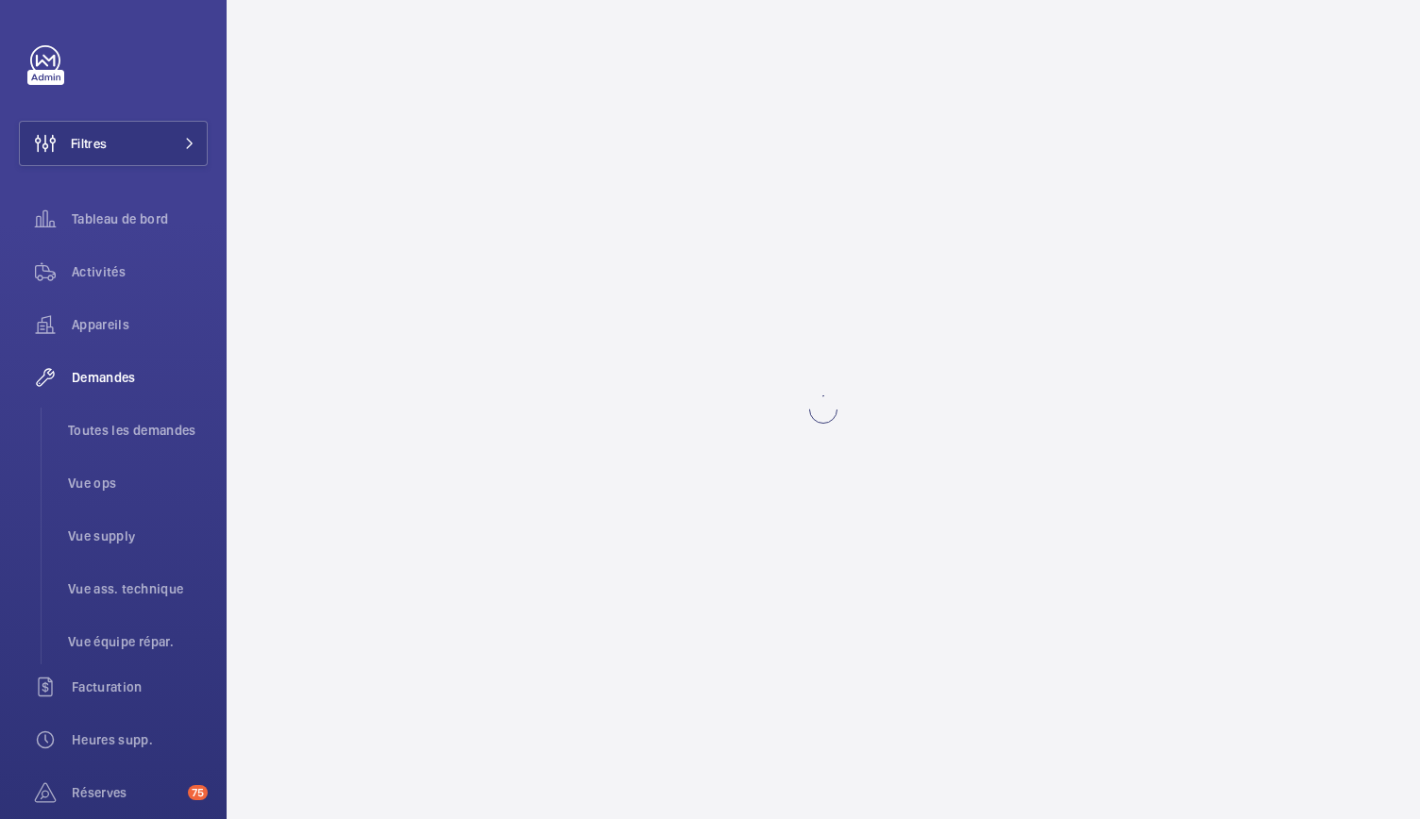  What do you see at coordinates (140, 687) in the screenshot?
I see `span: Facturation` at bounding box center [140, 687].